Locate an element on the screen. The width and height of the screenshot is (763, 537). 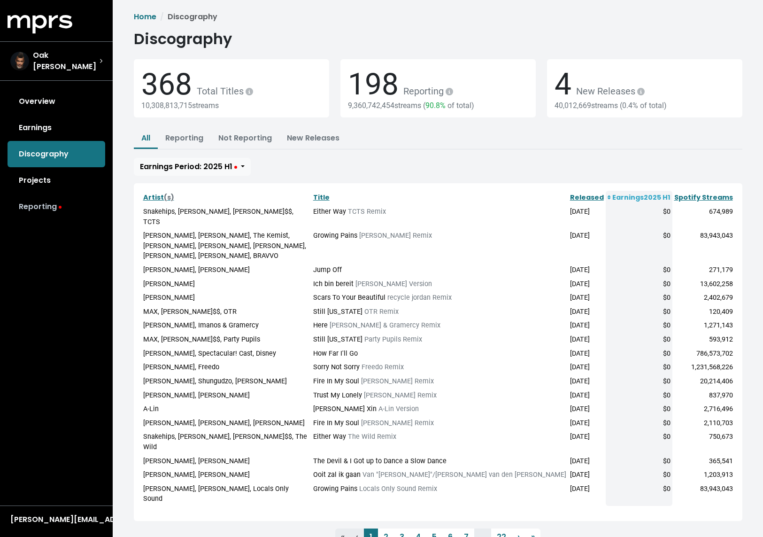
td: The Devil & I Got up to Dance a Slow Dance is located at coordinates (439, 461).